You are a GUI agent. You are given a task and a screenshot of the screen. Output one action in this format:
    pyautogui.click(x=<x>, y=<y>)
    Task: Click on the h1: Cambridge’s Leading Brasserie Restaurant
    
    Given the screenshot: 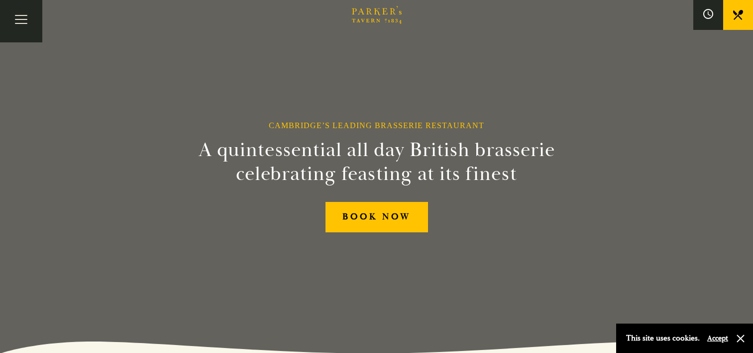 What is the action you would take?
    pyautogui.click(x=376, y=125)
    